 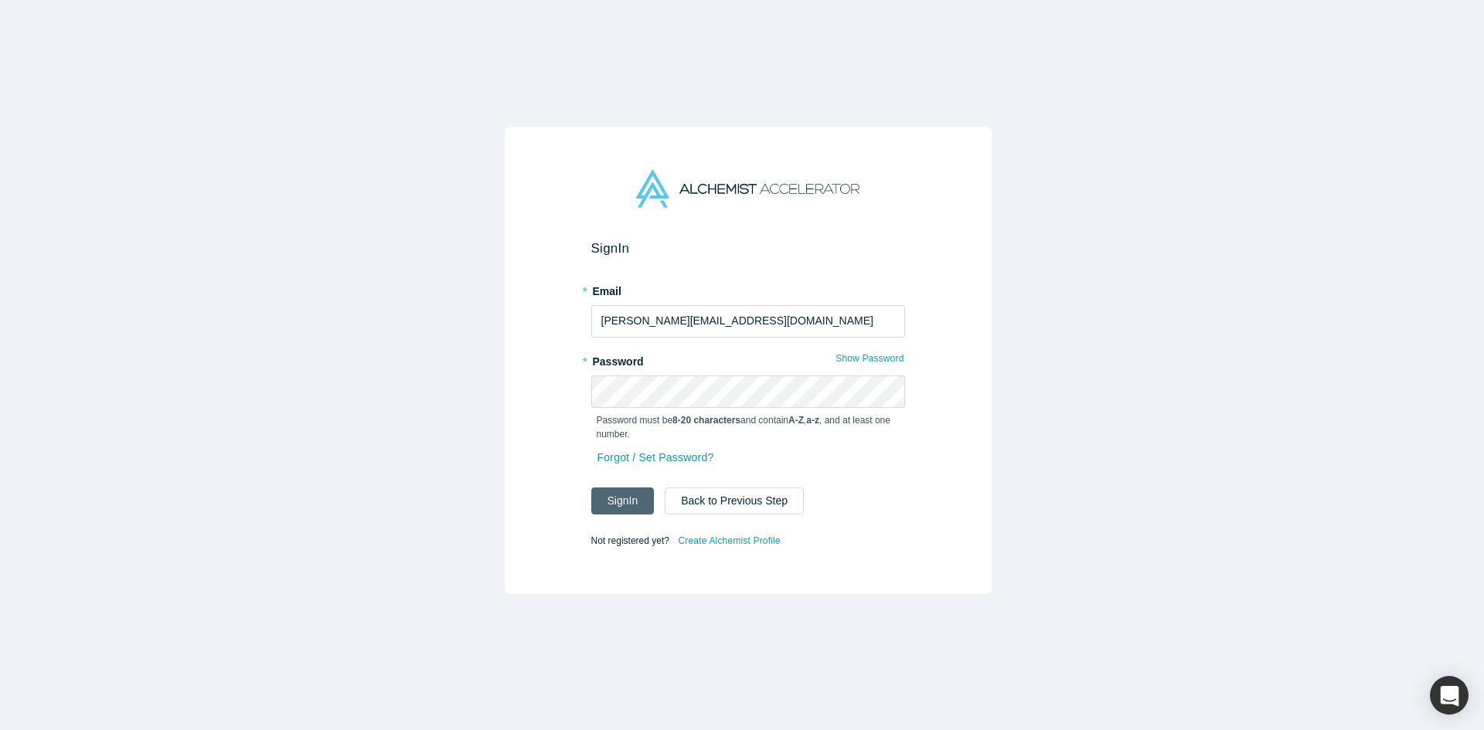 I want to click on a: Forgot / Set Password?, so click(x=655, y=457).